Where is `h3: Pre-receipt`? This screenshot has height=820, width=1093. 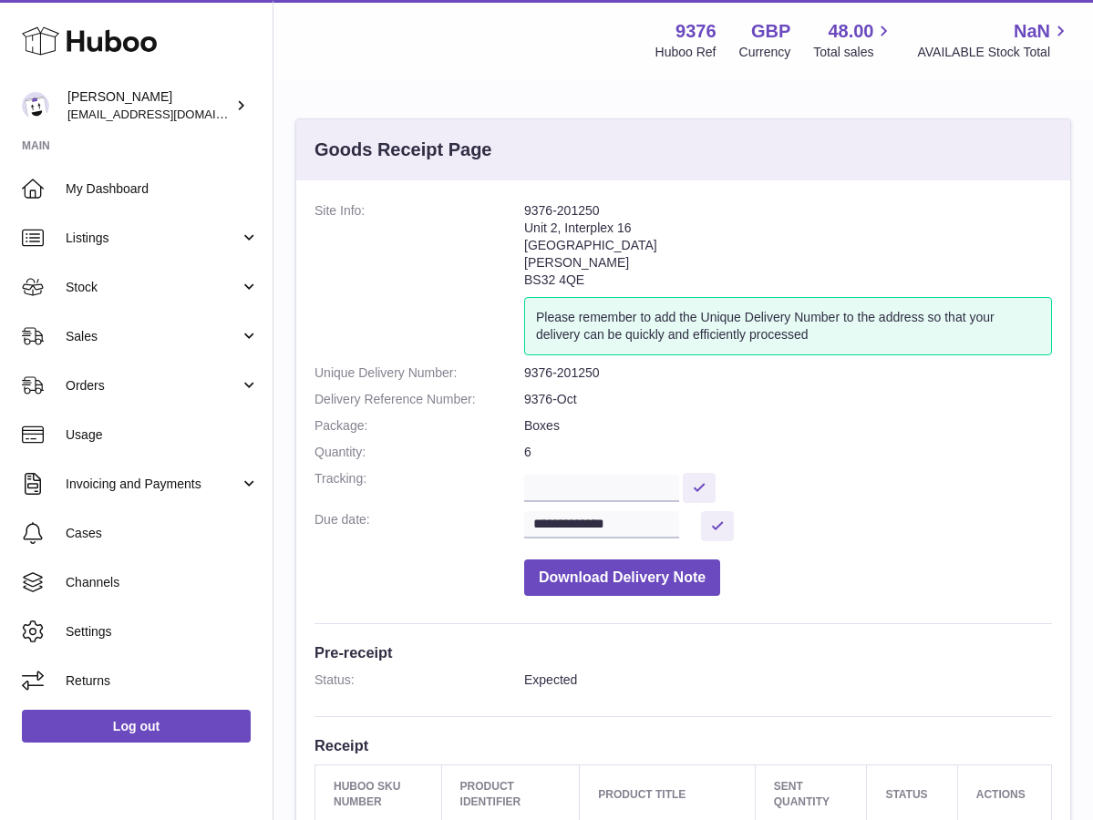 h3: Pre-receipt is located at coordinates (683, 653).